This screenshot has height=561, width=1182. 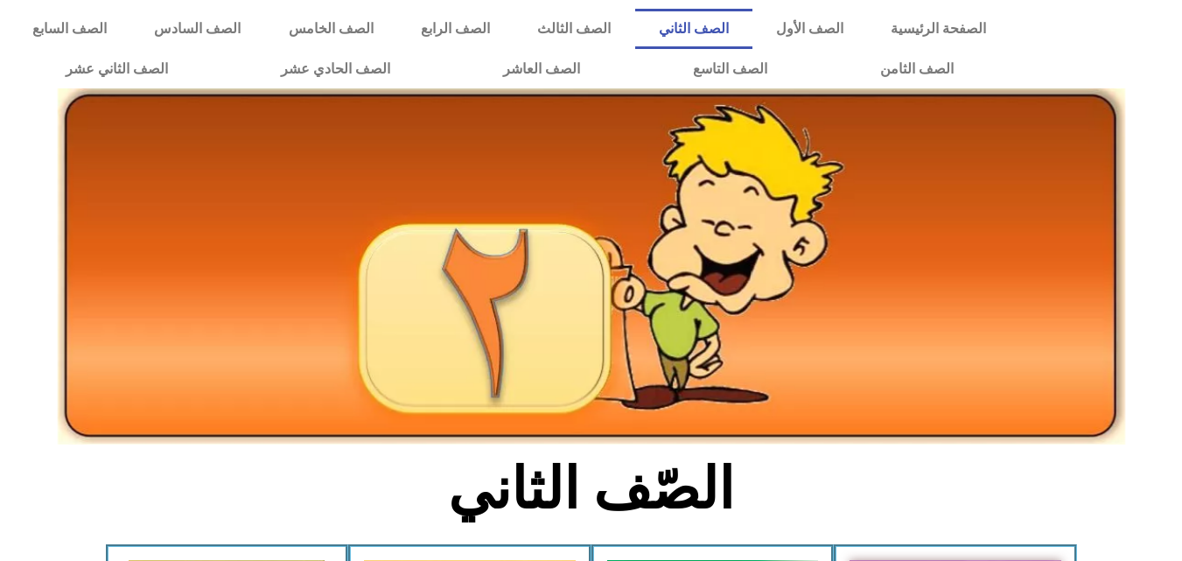 I want to click on h2: الصّف الثاني, so click(x=590, y=489).